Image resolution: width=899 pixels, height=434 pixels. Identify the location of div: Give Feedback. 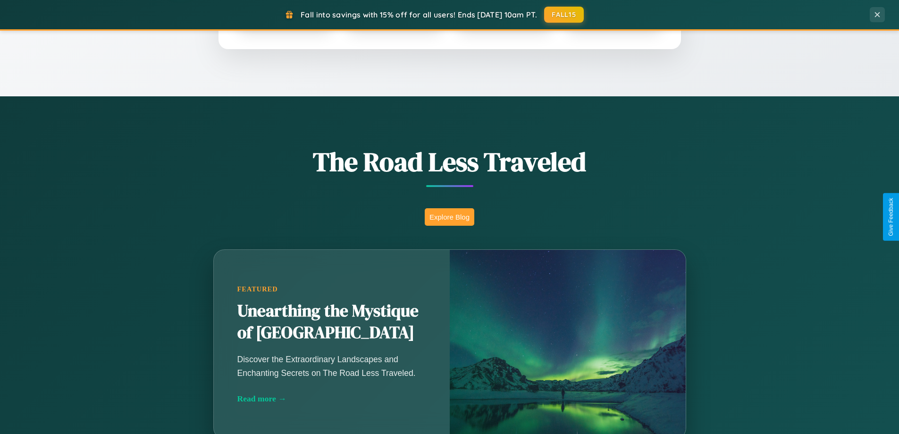
(891, 217).